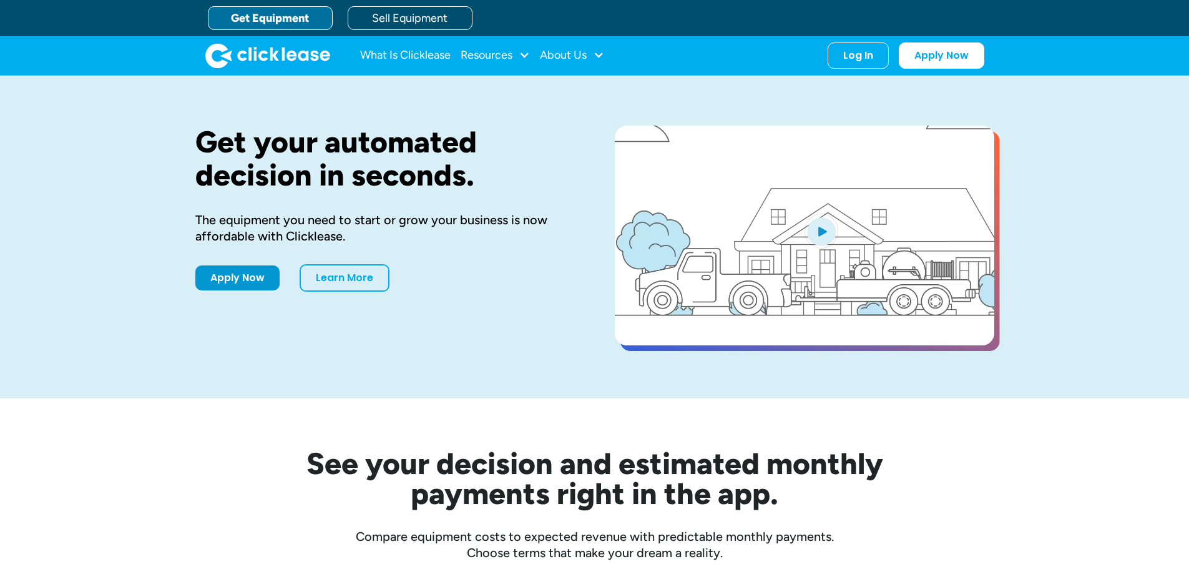 This screenshot has width=1189, height=569. I want to click on a: What Is Clicklease, so click(405, 56).